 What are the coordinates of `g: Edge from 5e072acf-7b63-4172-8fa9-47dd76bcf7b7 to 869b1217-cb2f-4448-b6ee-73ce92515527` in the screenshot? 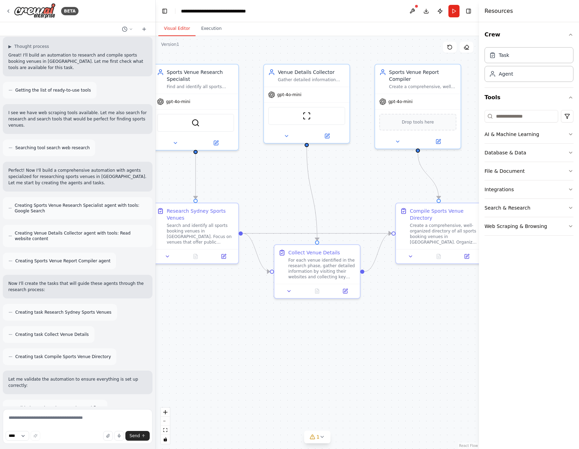 It's located at (195, 176).